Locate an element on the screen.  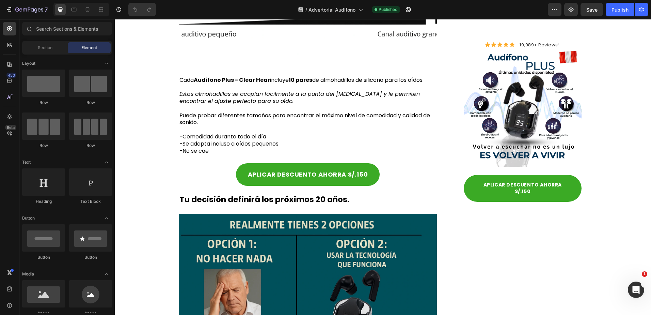
span: 1 is located at coordinates (644, 274).